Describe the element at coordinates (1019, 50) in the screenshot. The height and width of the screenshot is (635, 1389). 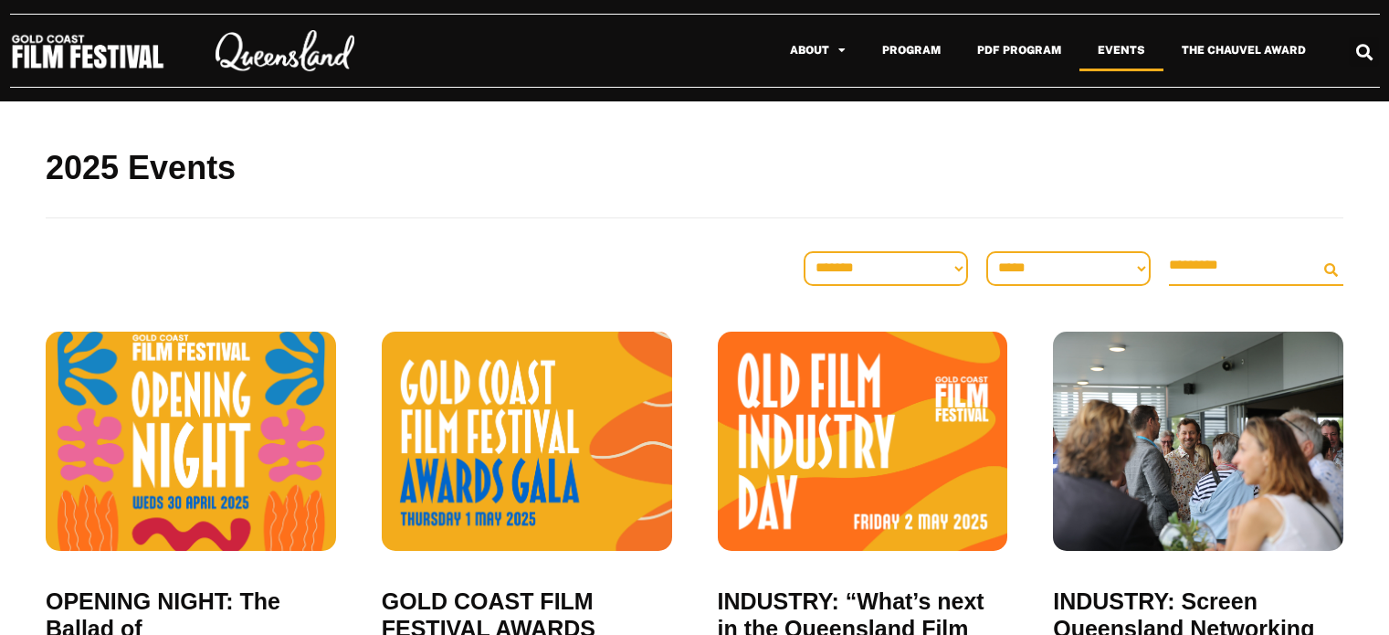
I see `a: PDF Program` at that location.